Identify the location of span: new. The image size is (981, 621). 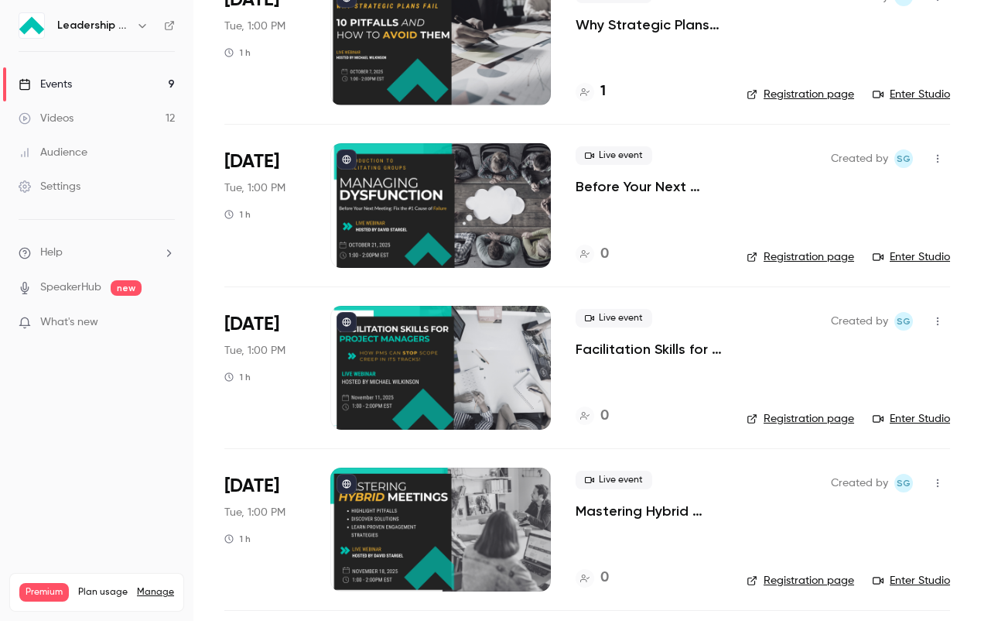
(126, 288).